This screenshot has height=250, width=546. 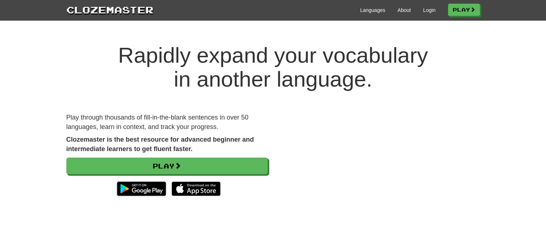 What do you see at coordinates (167, 122) in the screenshot?
I see `p: Play through thousands of fill-in-the-blank sentences in over 50 languages, learn in context, and...` at bounding box center [167, 122].